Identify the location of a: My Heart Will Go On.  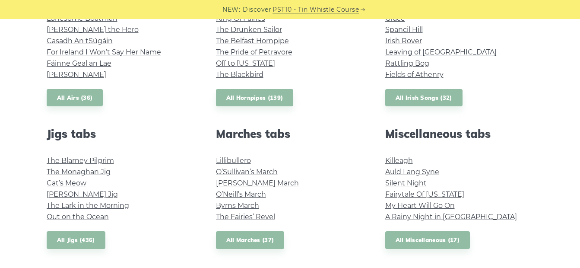
(420, 205).